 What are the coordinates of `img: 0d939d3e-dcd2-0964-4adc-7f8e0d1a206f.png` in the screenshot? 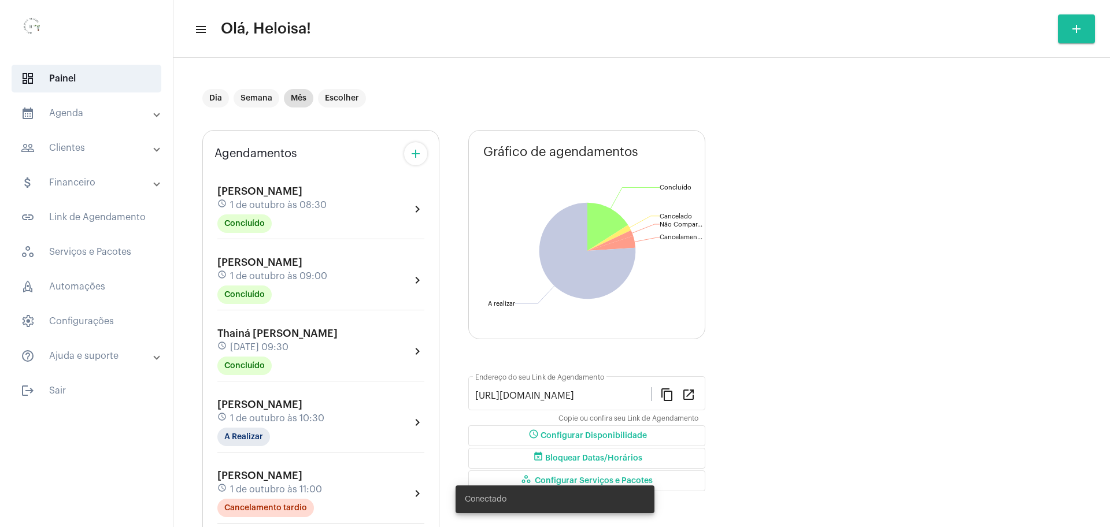 It's located at (32, 29).